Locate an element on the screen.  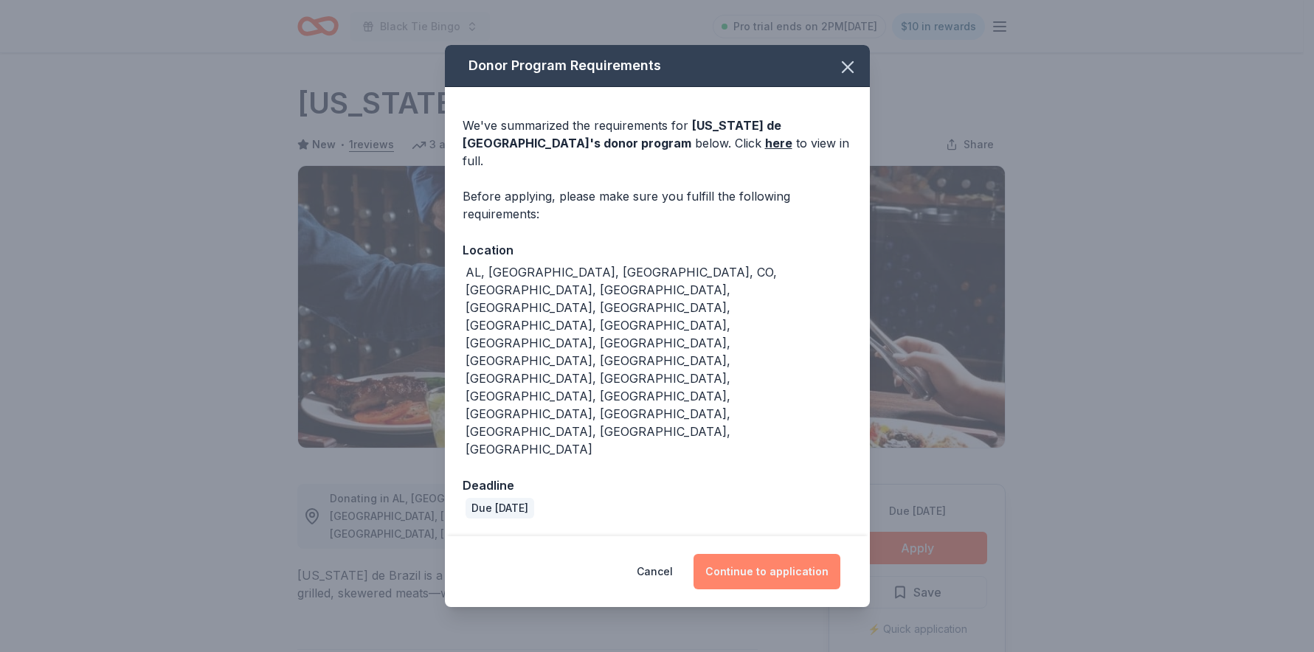
button: Cancel is located at coordinates (655, 572).